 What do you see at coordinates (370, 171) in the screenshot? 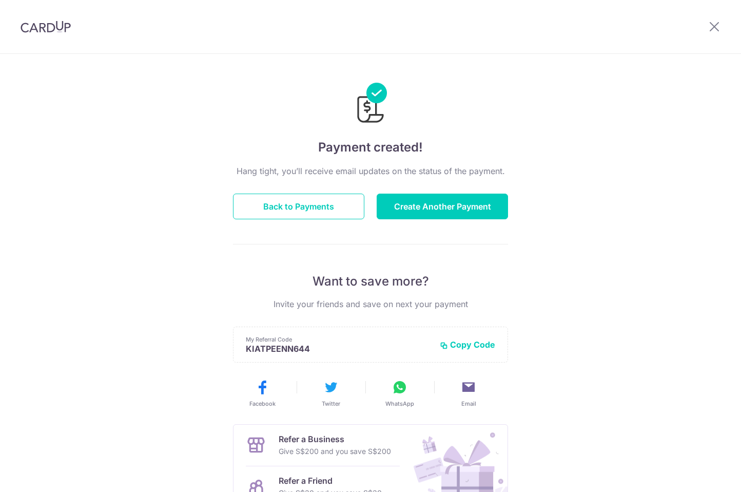
I see `p: Hang tight, you’ll receive email updates on the status of the payment.` at bounding box center [370, 171].